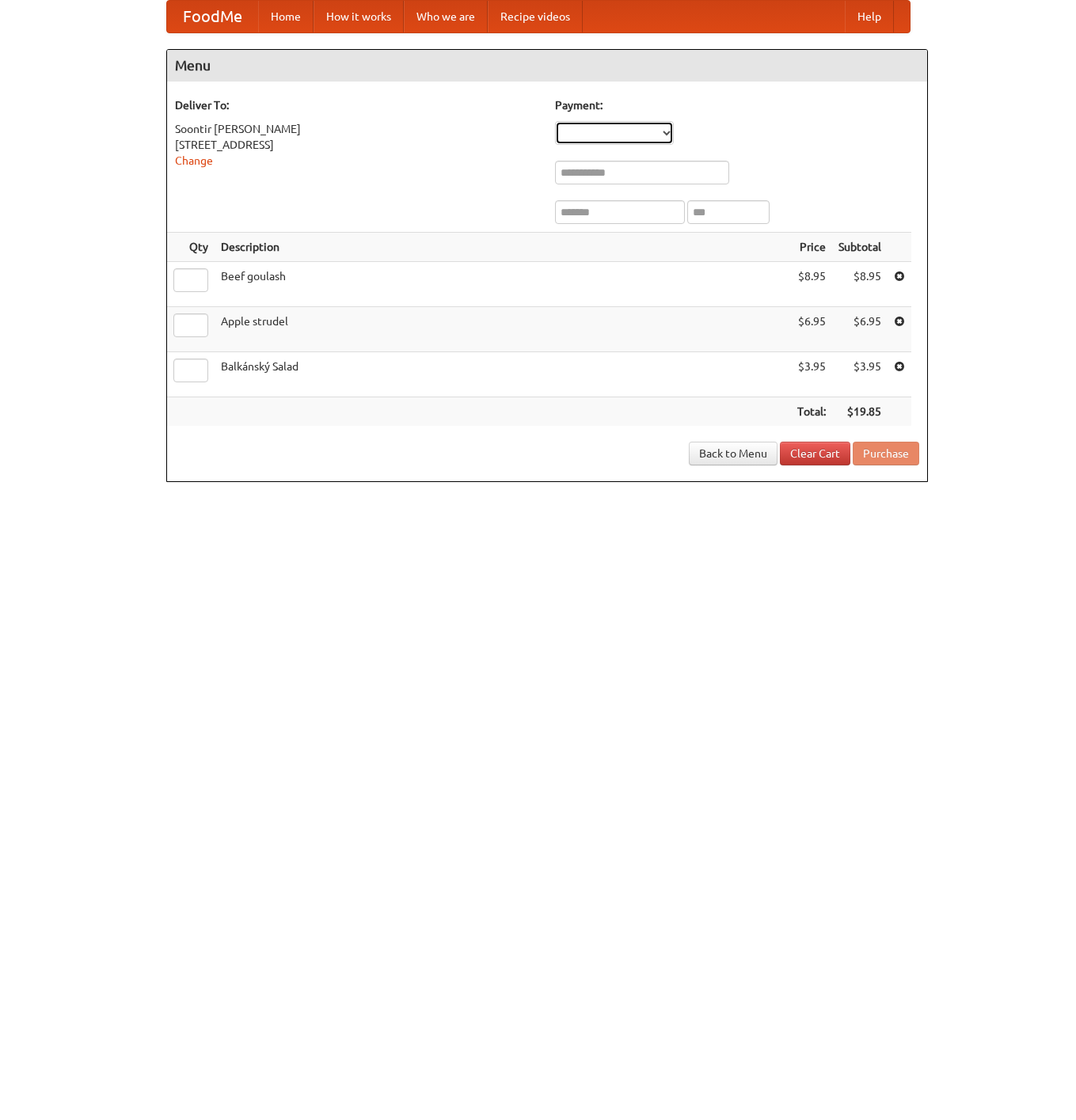 The image size is (1076, 1120). Describe the element at coordinates (535, 17) in the screenshot. I see `a: Recipe videos` at that location.